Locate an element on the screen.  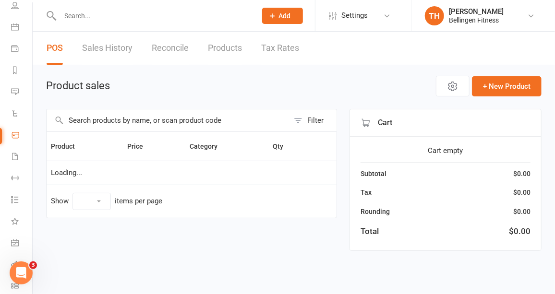
a: What's New is located at coordinates (22, 222).